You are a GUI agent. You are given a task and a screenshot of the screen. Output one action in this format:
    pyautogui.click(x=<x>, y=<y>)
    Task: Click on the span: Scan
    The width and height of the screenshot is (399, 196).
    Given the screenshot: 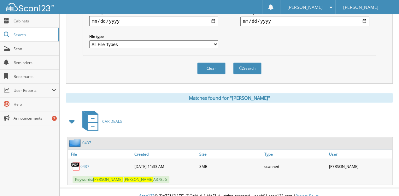 What is the action you would take?
    pyautogui.click(x=35, y=49)
    